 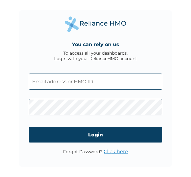 What do you see at coordinates (95, 56) in the screenshot?
I see `div: To access all your dashboards, Login with your RelianceHMO account` at bounding box center [95, 56].